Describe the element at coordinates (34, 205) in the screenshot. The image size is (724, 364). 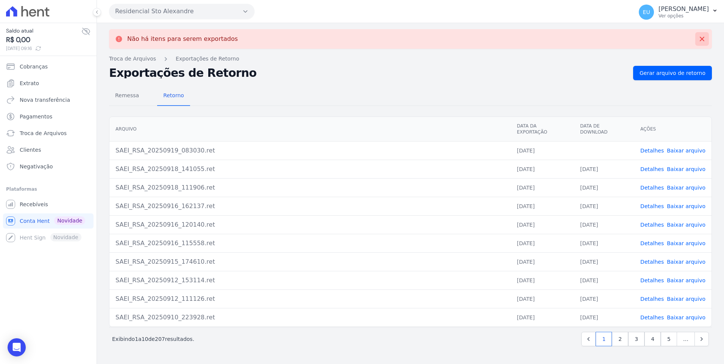
I see `span: Recebíveis` at that location.